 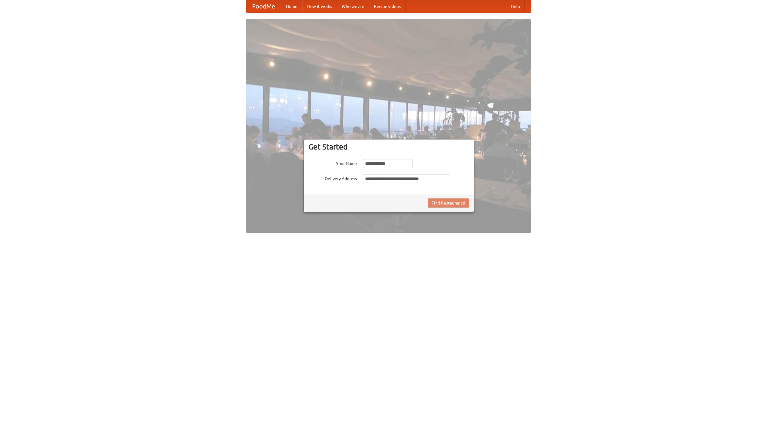 What do you see at coordinates (292, 6) in the screenshot?
I see `a: Home` at bounding box center [292, 6].